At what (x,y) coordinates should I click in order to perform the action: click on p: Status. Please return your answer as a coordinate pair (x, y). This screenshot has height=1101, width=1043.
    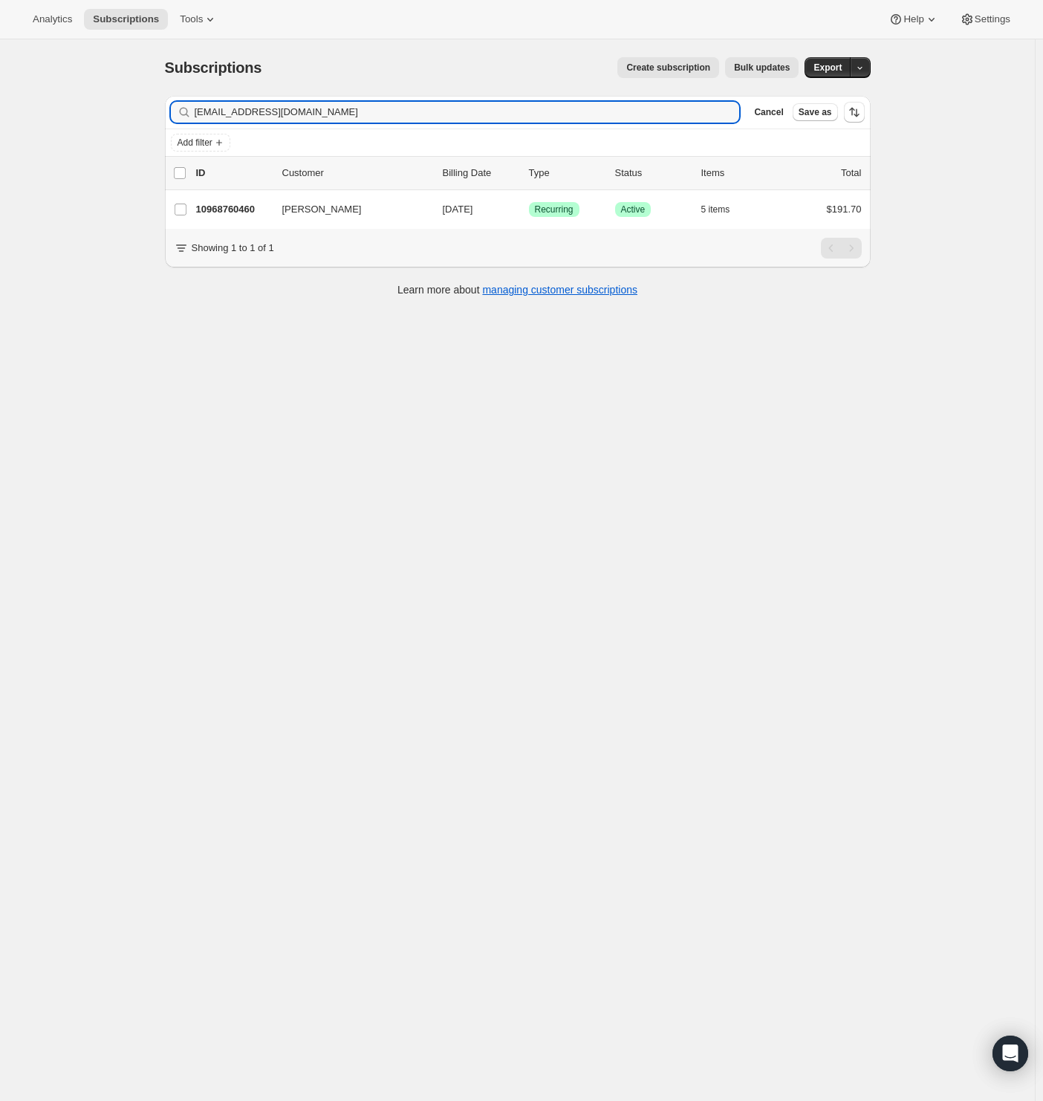
    Looking at the image, I should click on (652, 173).